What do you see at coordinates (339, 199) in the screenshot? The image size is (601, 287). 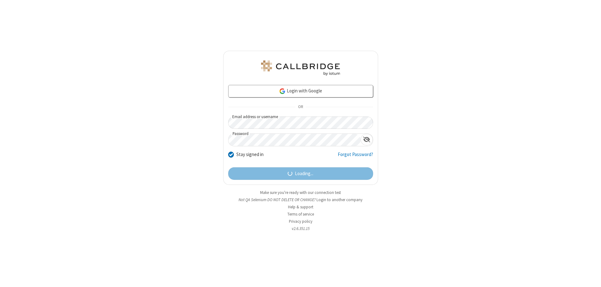 I see `button: Login to another company` at bounding box center [339, 199].